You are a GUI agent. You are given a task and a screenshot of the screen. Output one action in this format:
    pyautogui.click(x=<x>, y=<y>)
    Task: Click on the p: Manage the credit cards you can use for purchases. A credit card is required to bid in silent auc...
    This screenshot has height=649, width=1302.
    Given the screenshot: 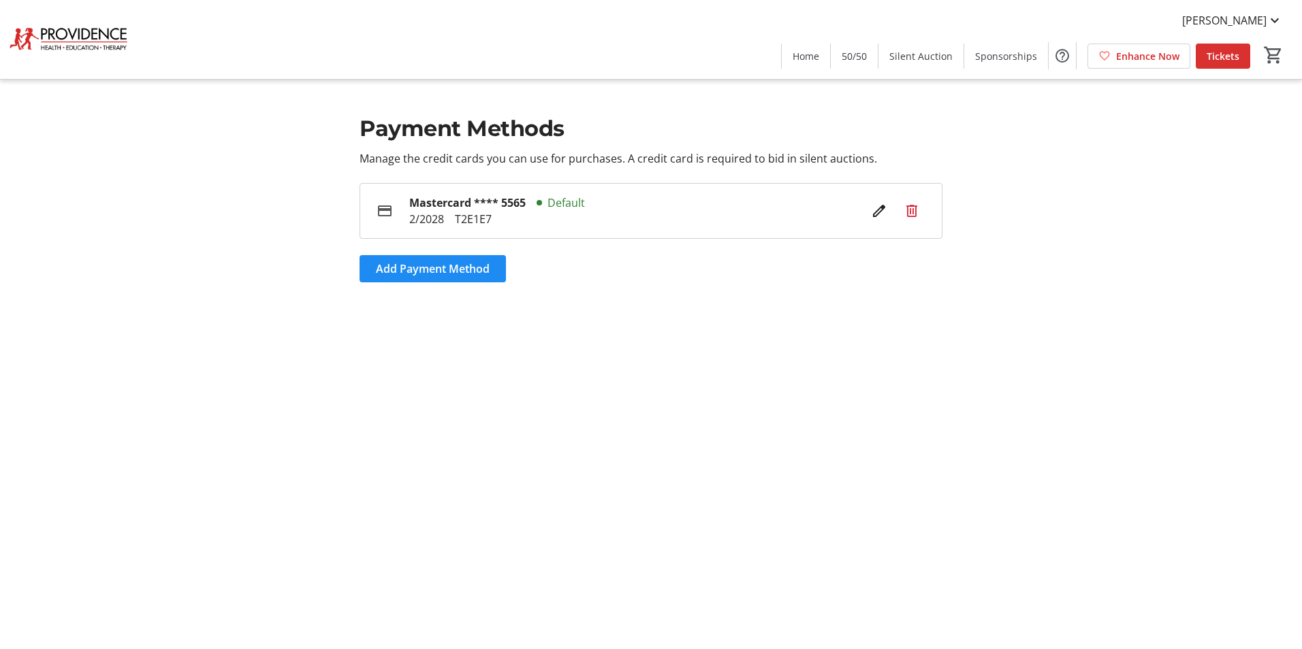 What is the action you would take?
    pyautogui.click(x=651, y=159)
    